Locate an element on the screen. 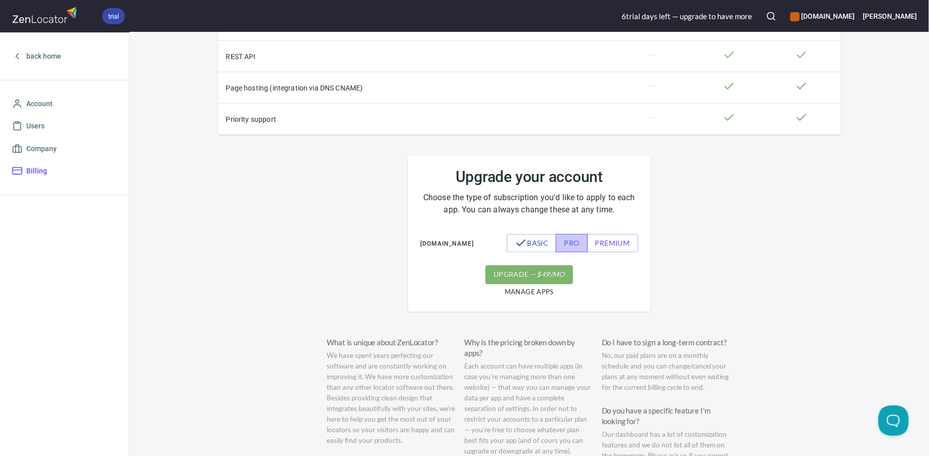 This screenshot has height=456, width=929. span: Billing is located at coordinates (36, 171).